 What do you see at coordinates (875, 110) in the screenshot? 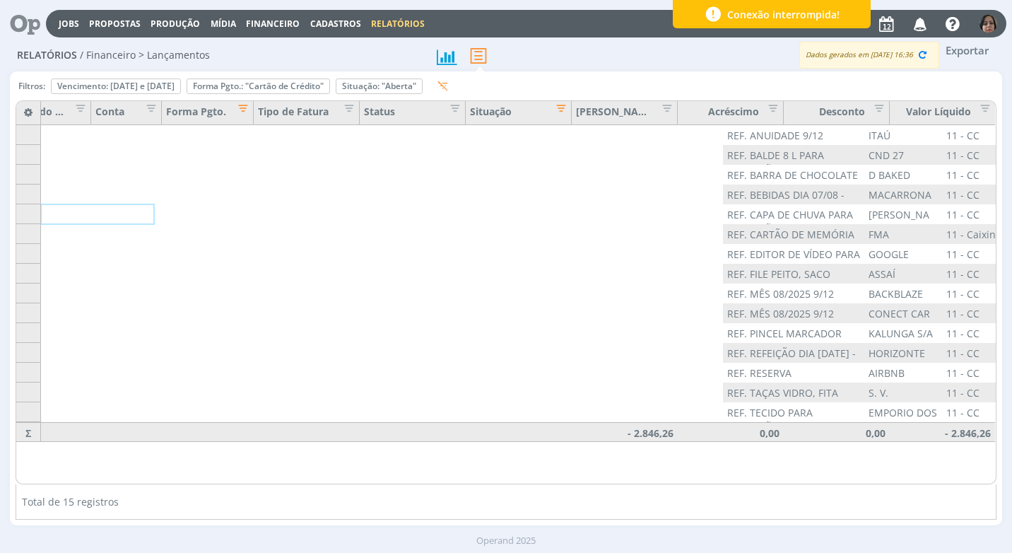
I see `button: Editar filtro para Coluna Desconto` at bounding box center [875, 110].